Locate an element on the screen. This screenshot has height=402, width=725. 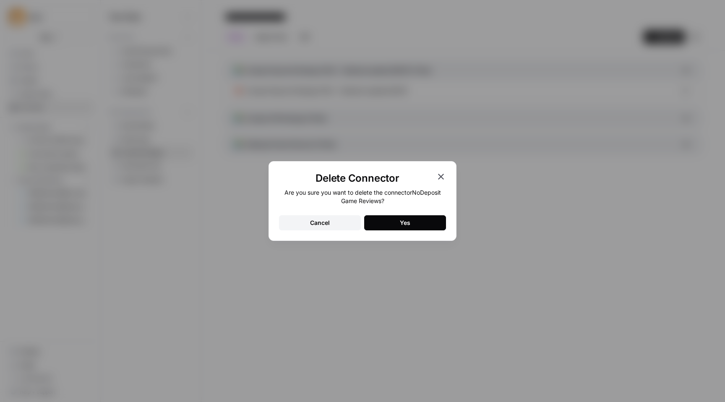
h1: Delete Connector is located at coordinates (357, 178).